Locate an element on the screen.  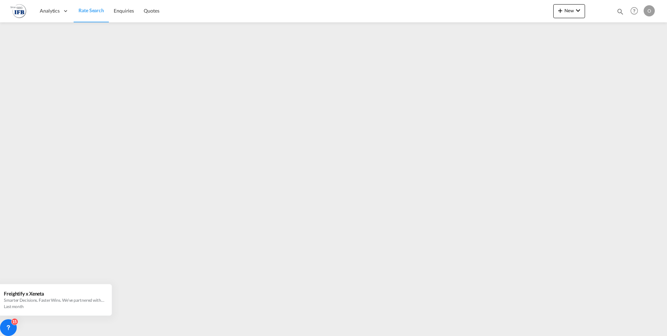
md-icon: icon-plus 400-fg is located at coordinates (560, 10).